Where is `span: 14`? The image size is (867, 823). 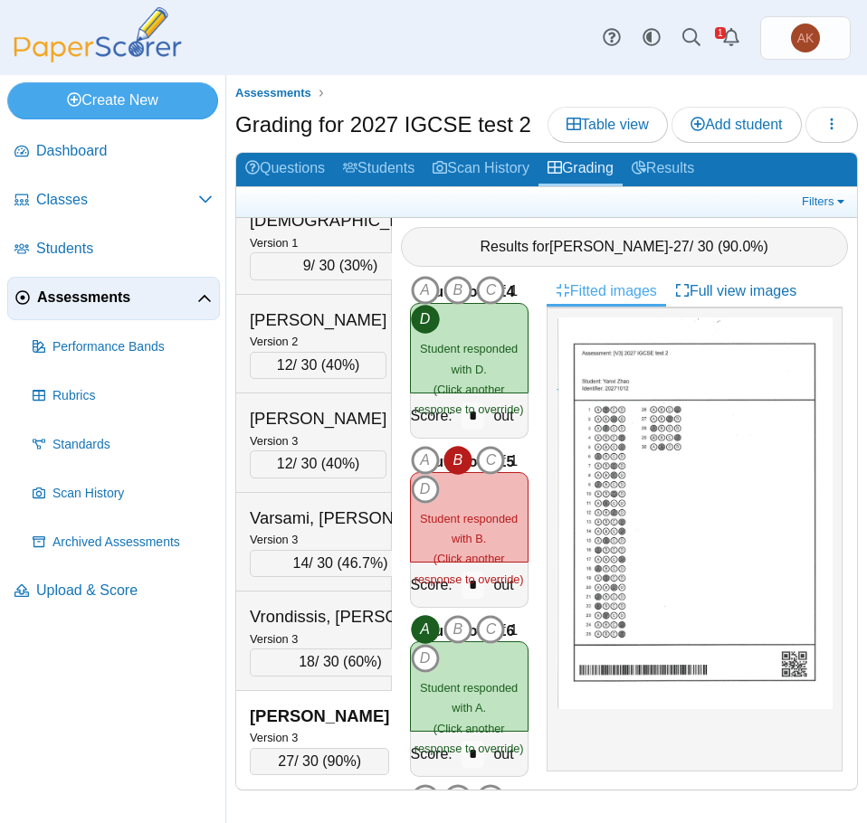
span: 14 is located at coordinates (301, 563).